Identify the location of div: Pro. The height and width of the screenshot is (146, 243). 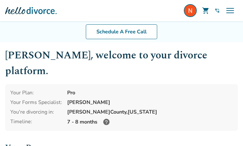
(150, 93).